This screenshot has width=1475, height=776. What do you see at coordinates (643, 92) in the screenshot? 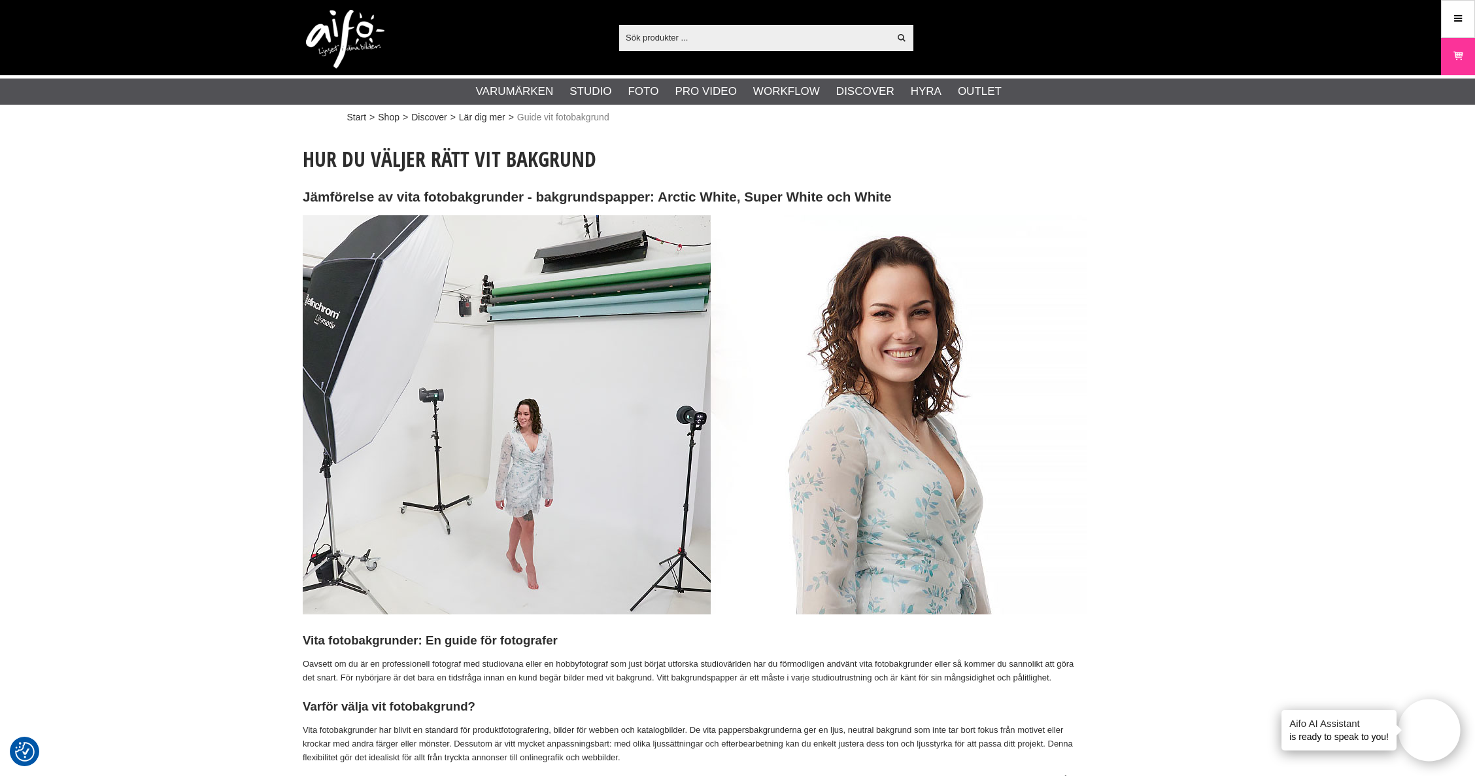
I see `a: Foto` at bounding box center [643, 92].